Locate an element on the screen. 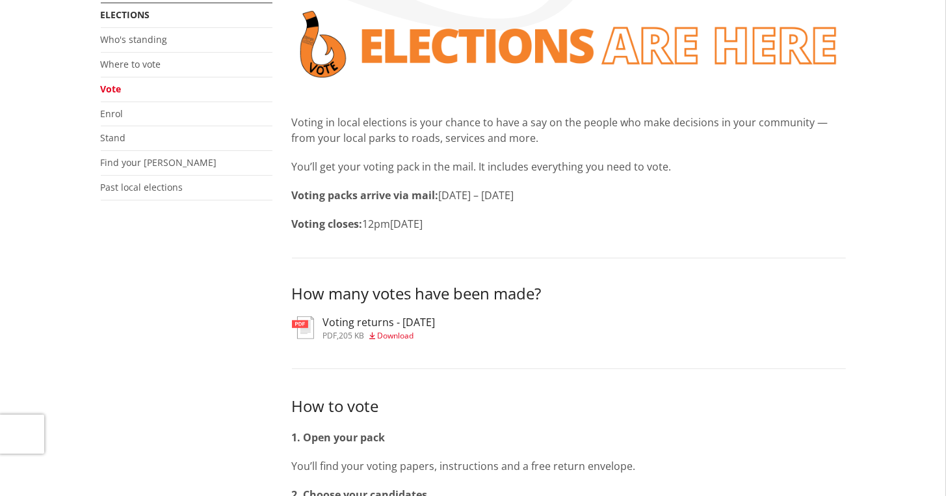 Image resolution: width=946 pixels, height=496 pixels. a: Who's standing is located at coordinates (134, 39).